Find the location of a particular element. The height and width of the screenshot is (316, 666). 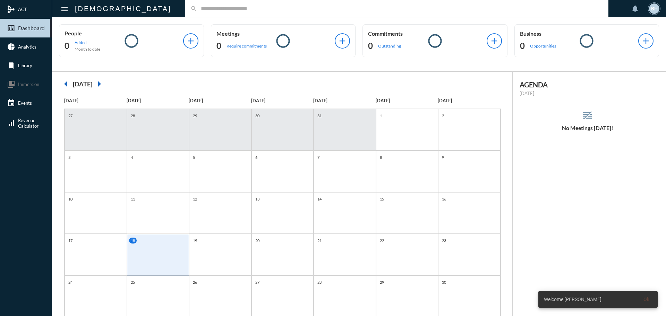

button: Toggle sidenav is located at coordinates (65, 9).